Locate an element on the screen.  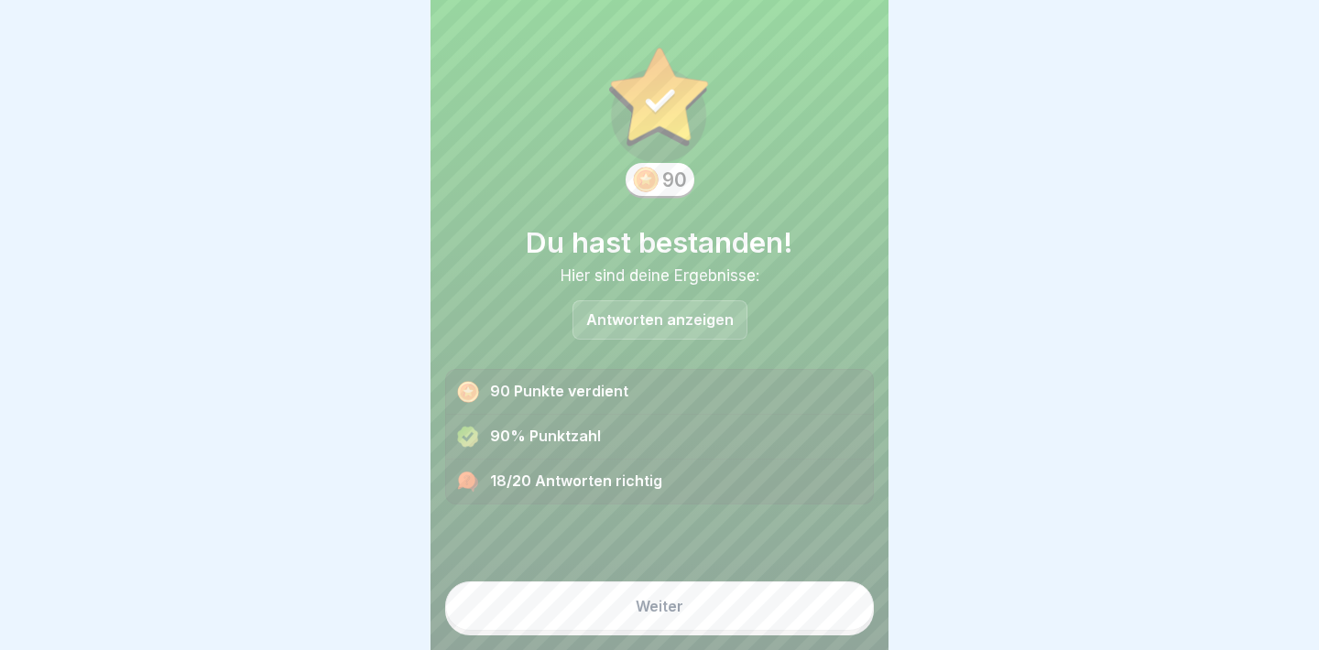
div: 18/20 Antworten richtig is located at coordinates (660, 482).